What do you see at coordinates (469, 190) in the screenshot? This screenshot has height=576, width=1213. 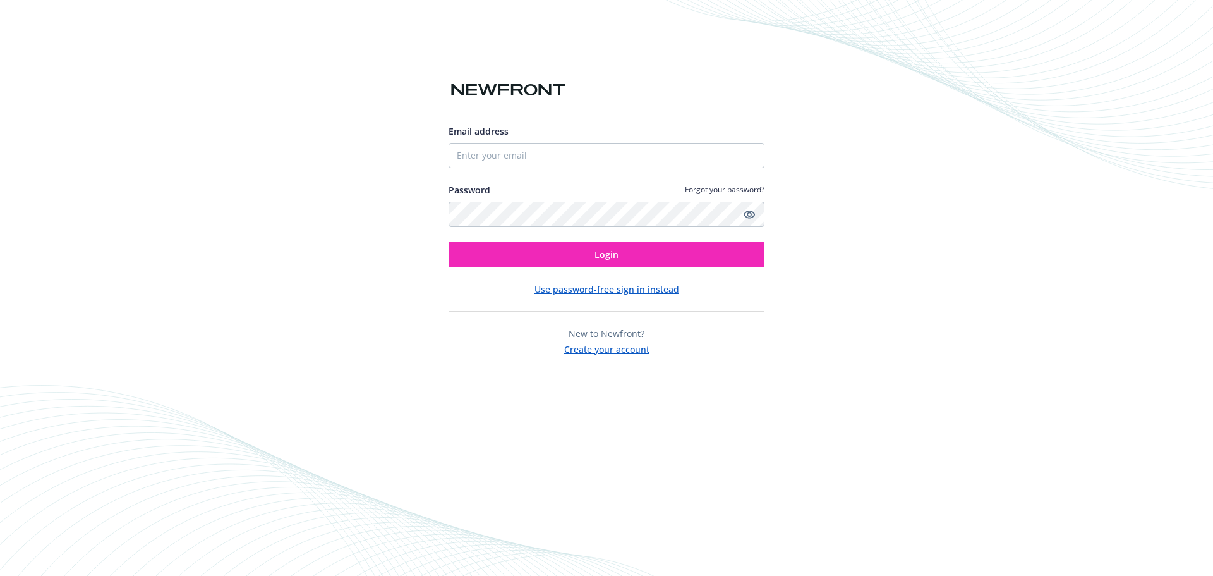 I see `label: Password` at bounding box center [469, 190].